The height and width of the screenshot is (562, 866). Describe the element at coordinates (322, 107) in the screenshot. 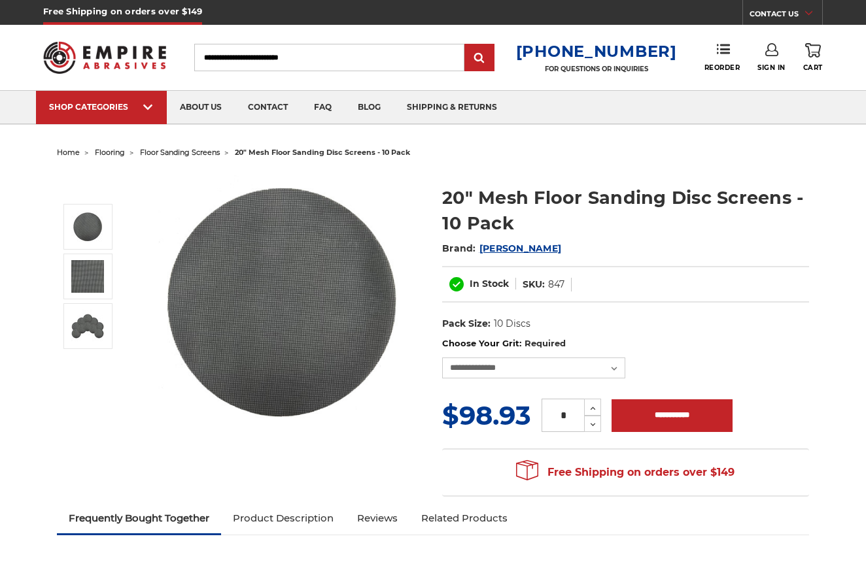

I see `a: faq` at that location.